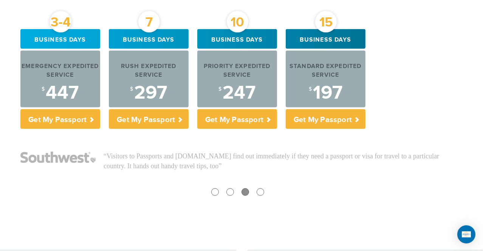 The image size is (483, 251). Describe the element at coordinates (237, 71) in the screenshot. I see `div: Priority Expedited Service` at that location.